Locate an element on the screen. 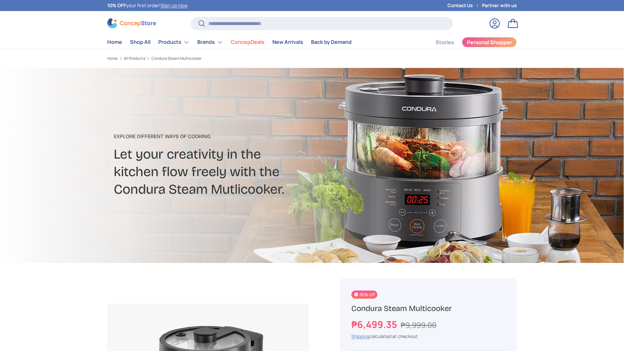  p: Explore different ways of cooking is located at coordinates (239, 137).